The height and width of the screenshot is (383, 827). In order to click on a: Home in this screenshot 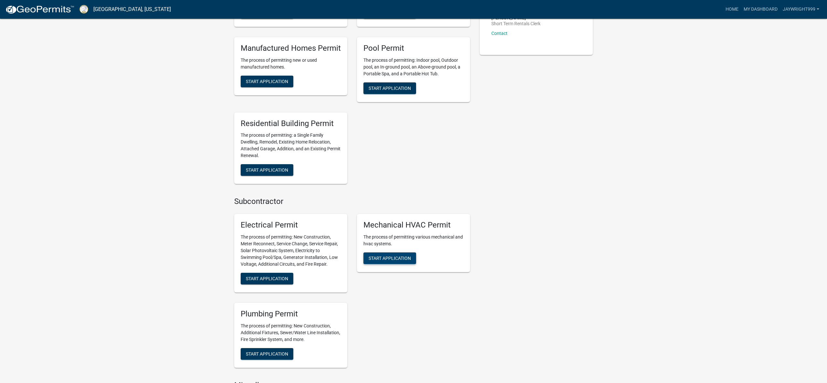, I will do `click(732, 9)`.